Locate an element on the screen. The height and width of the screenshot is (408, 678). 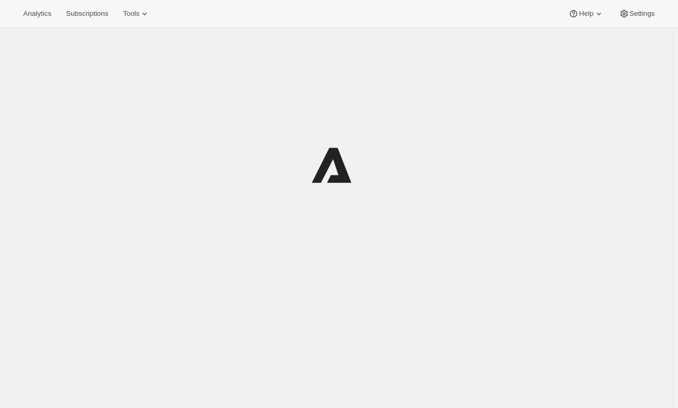
button: Tools is located at coordinates (136, 14).